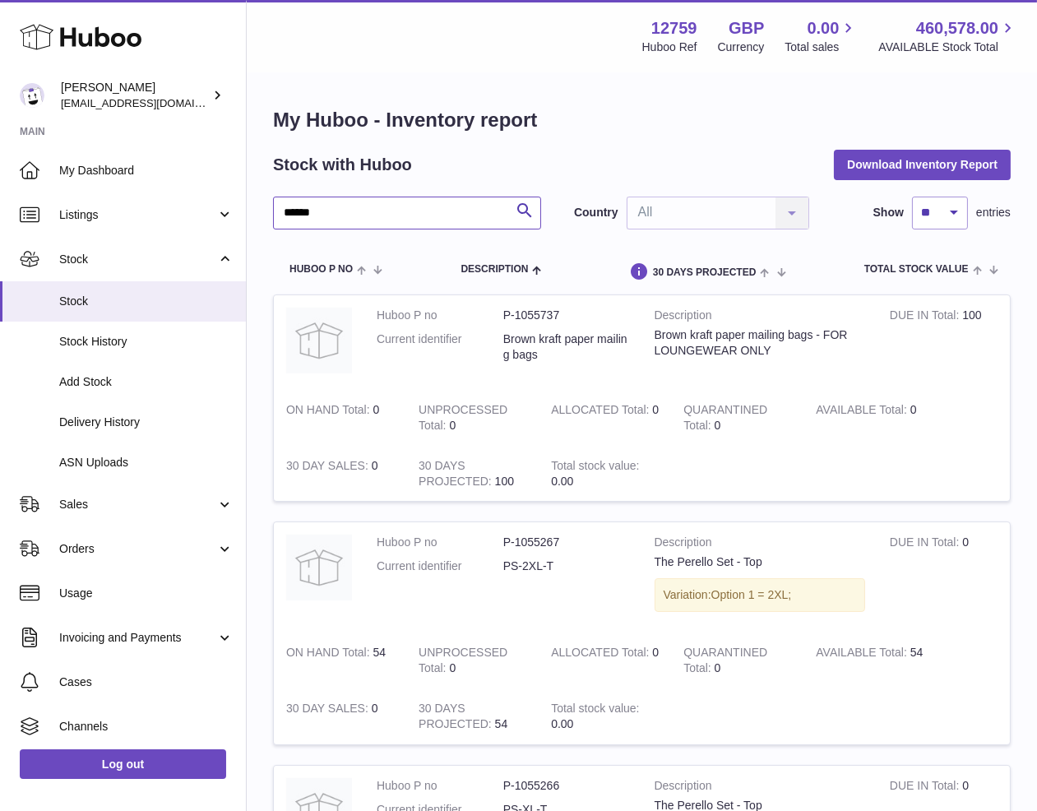  Describe the element at coordinates (146, 593) in the screenshot. I see `span: Usage` at that location.